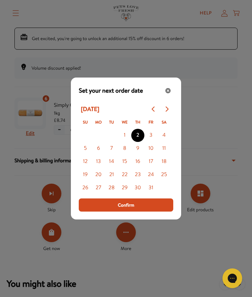 This screenshot has width=252, height=297. Describe the element at coordinates (13, 12) in the screenshot. I see `button: Gorgias live chat` at that location.